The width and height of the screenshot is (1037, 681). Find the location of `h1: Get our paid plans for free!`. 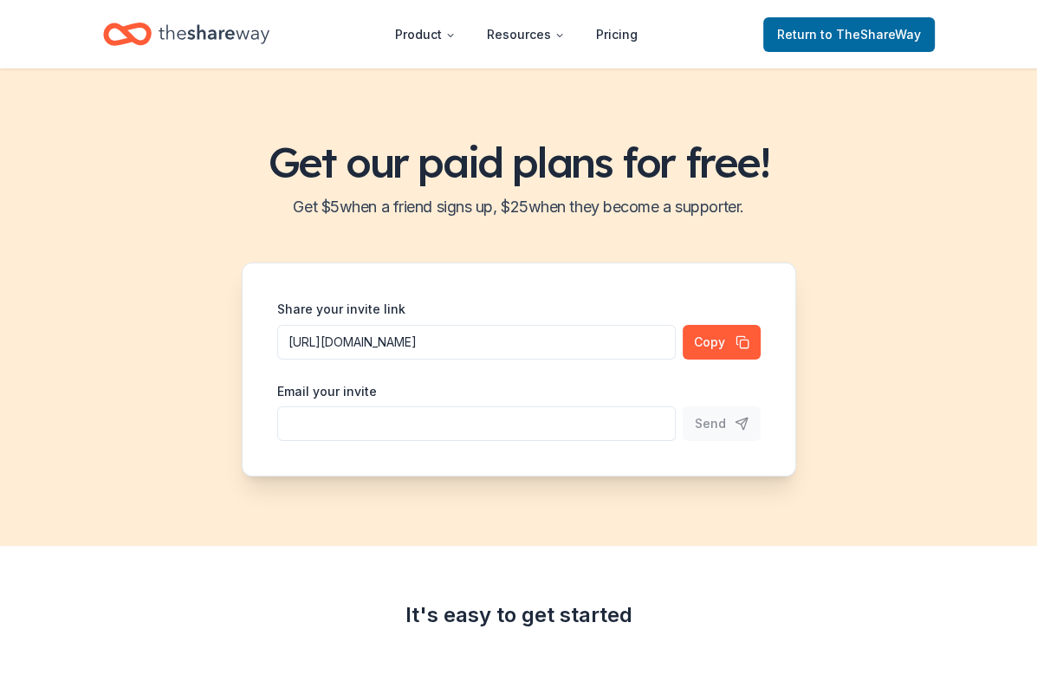

h1: Get our paid plans for free! is located at coordinates (518, 162).